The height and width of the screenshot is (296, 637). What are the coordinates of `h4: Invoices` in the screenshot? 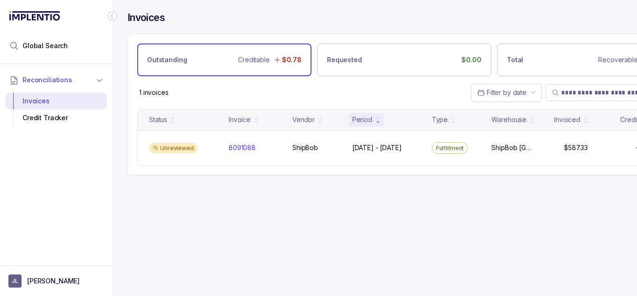 It's located at (146, 18).